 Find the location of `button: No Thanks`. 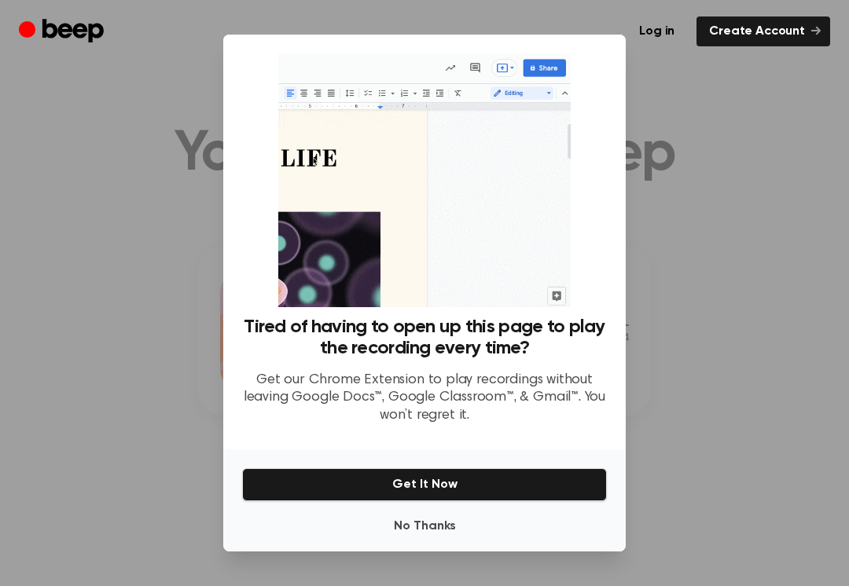

button: No Thanks is located at coordinates (424, 526).